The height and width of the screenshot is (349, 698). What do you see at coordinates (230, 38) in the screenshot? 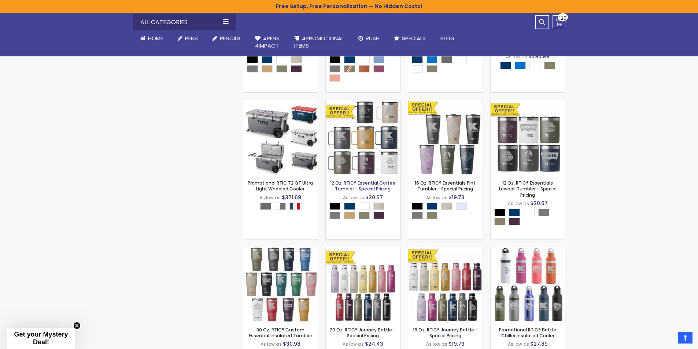
I see `span: Pencils` at bounding box center [230, 38].